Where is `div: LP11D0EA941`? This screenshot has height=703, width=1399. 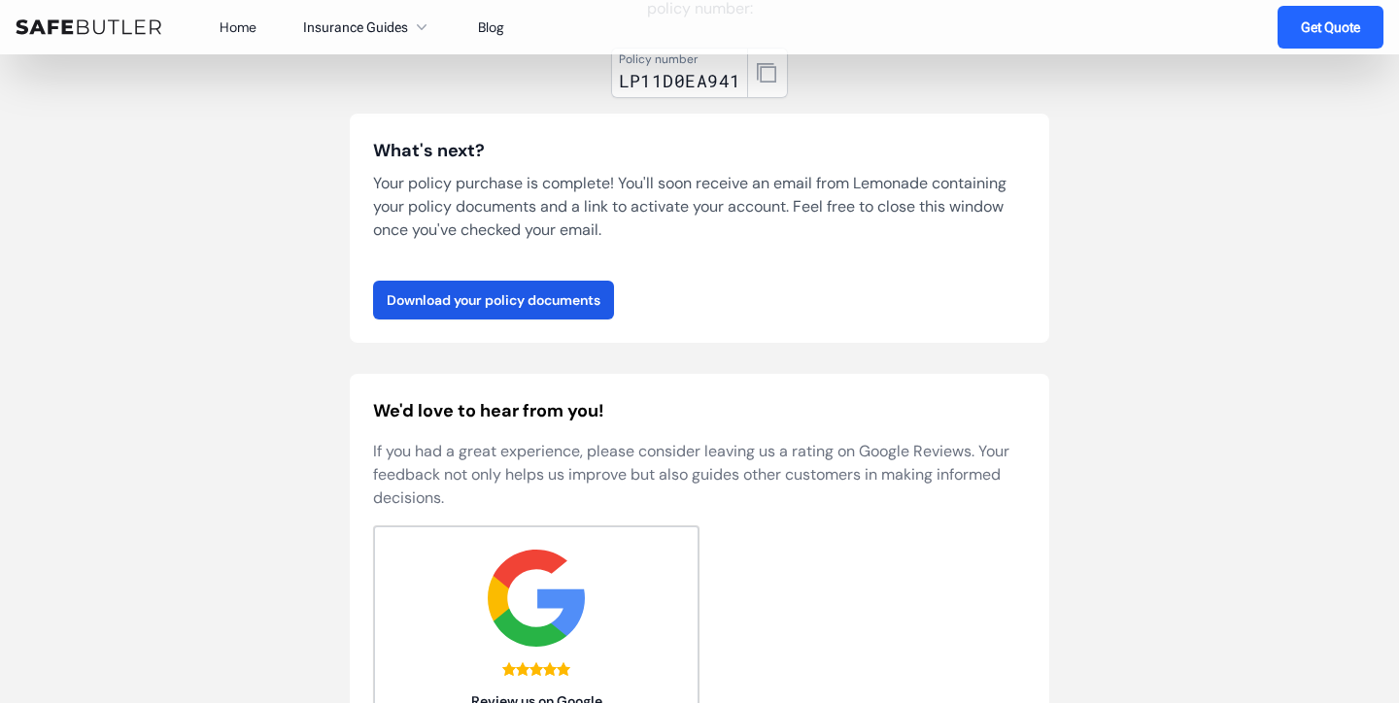
div: LP11D0EA941 is located at coordinates (680, 81).